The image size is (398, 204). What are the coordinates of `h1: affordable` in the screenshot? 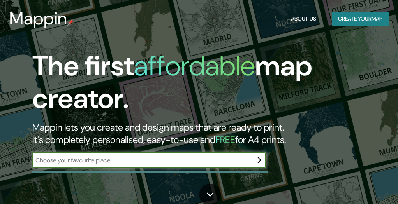 It's located at (194, 66).